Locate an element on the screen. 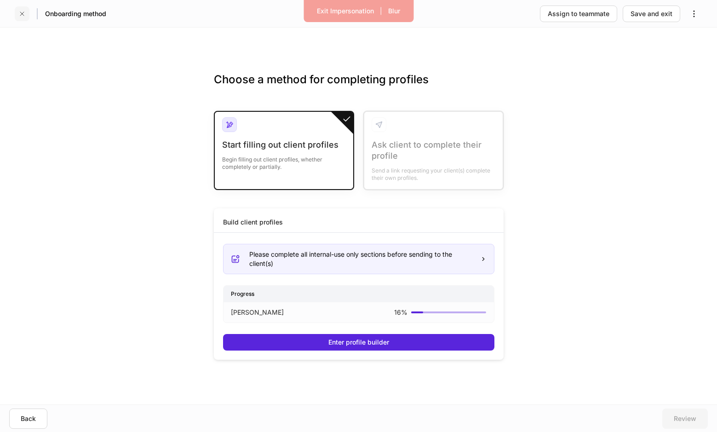 This screenshot has width=717, height=432. div: Begin filling out client profiles, whether completely or partially. is located at coordinates (284, 161).